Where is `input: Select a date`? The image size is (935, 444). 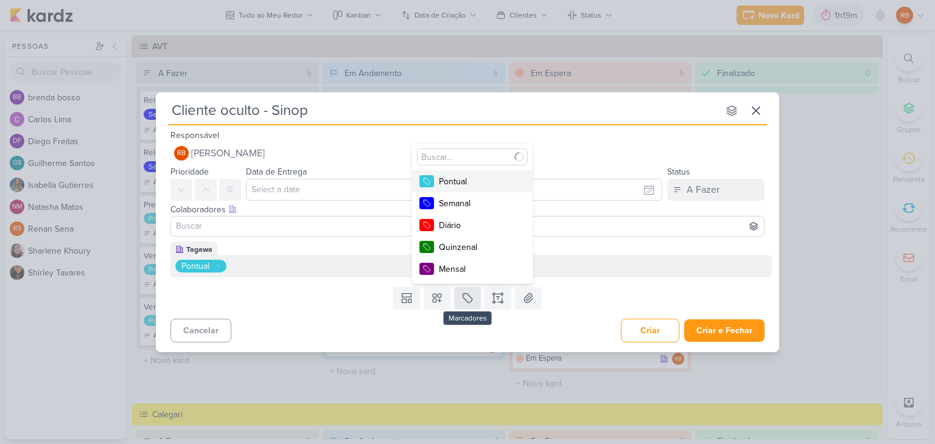 input: Select a date is located at coordinates (454, 190).